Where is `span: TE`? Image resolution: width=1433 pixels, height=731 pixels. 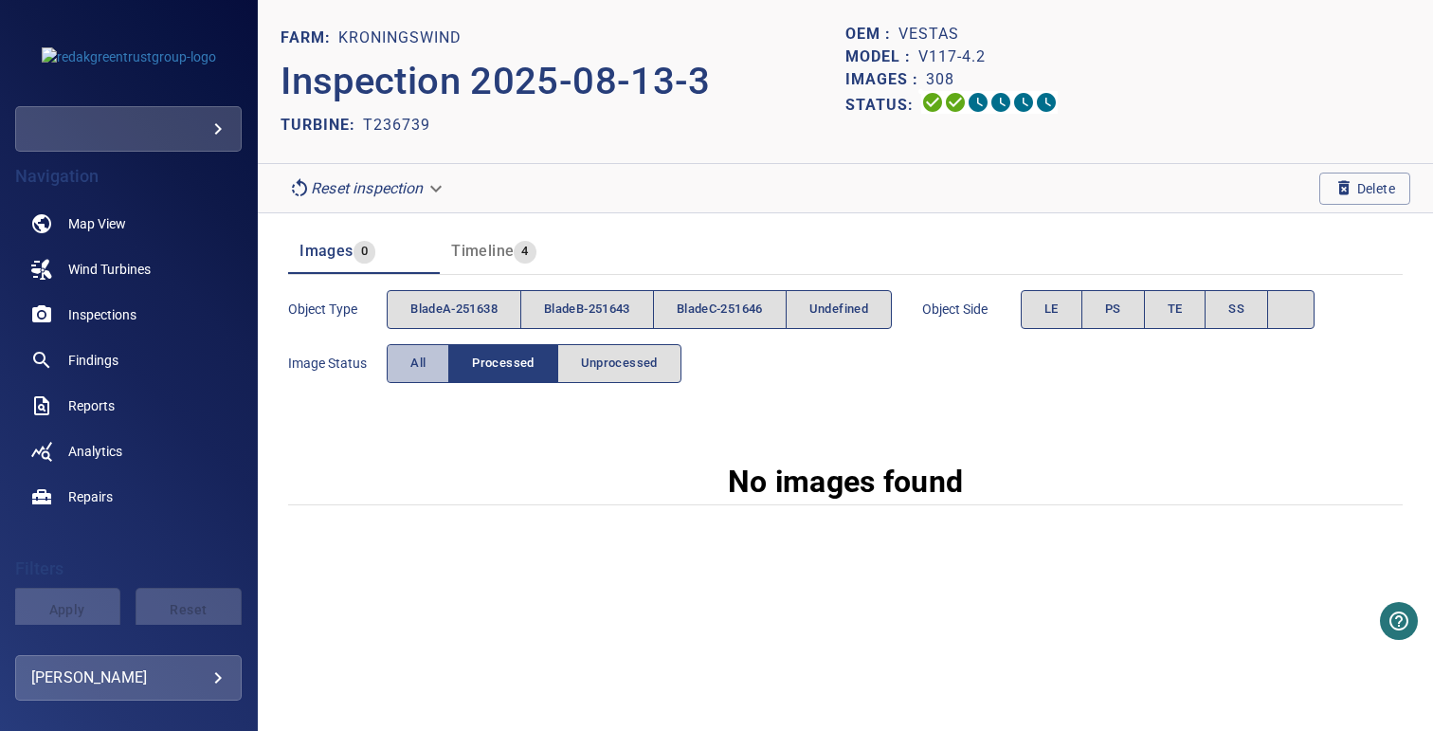
span: TE is located at coordinates (1176, 309).